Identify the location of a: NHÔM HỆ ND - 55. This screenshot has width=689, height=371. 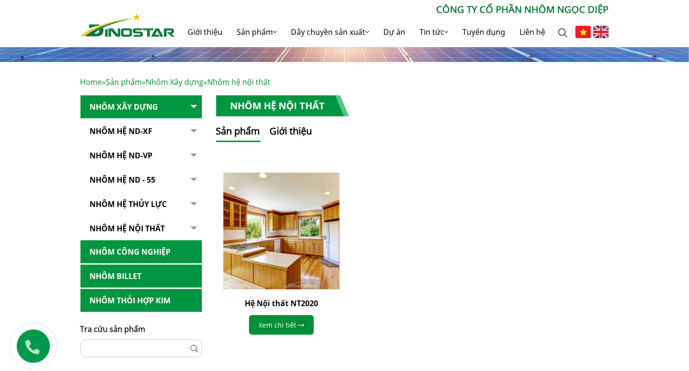
(141, 180).